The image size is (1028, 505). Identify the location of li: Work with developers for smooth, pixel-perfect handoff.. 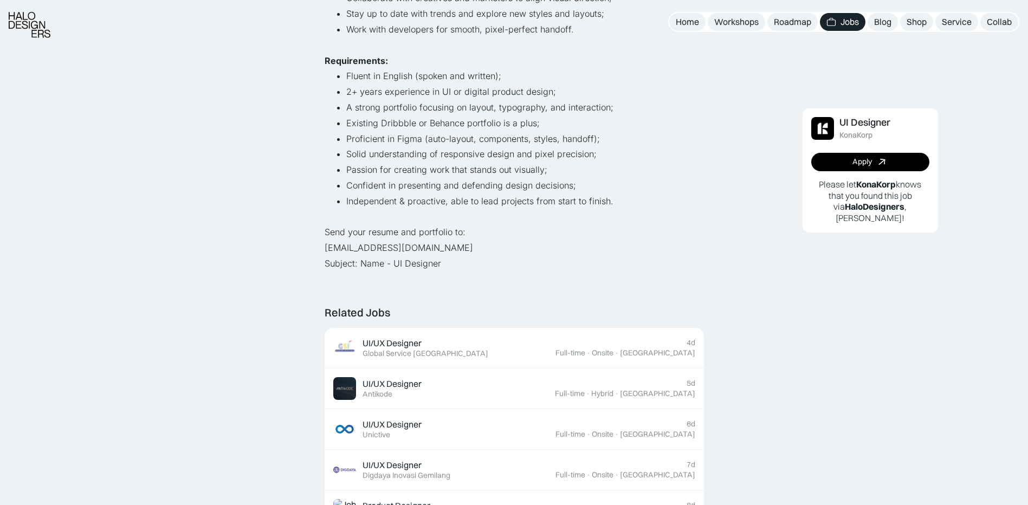
(525, 29).